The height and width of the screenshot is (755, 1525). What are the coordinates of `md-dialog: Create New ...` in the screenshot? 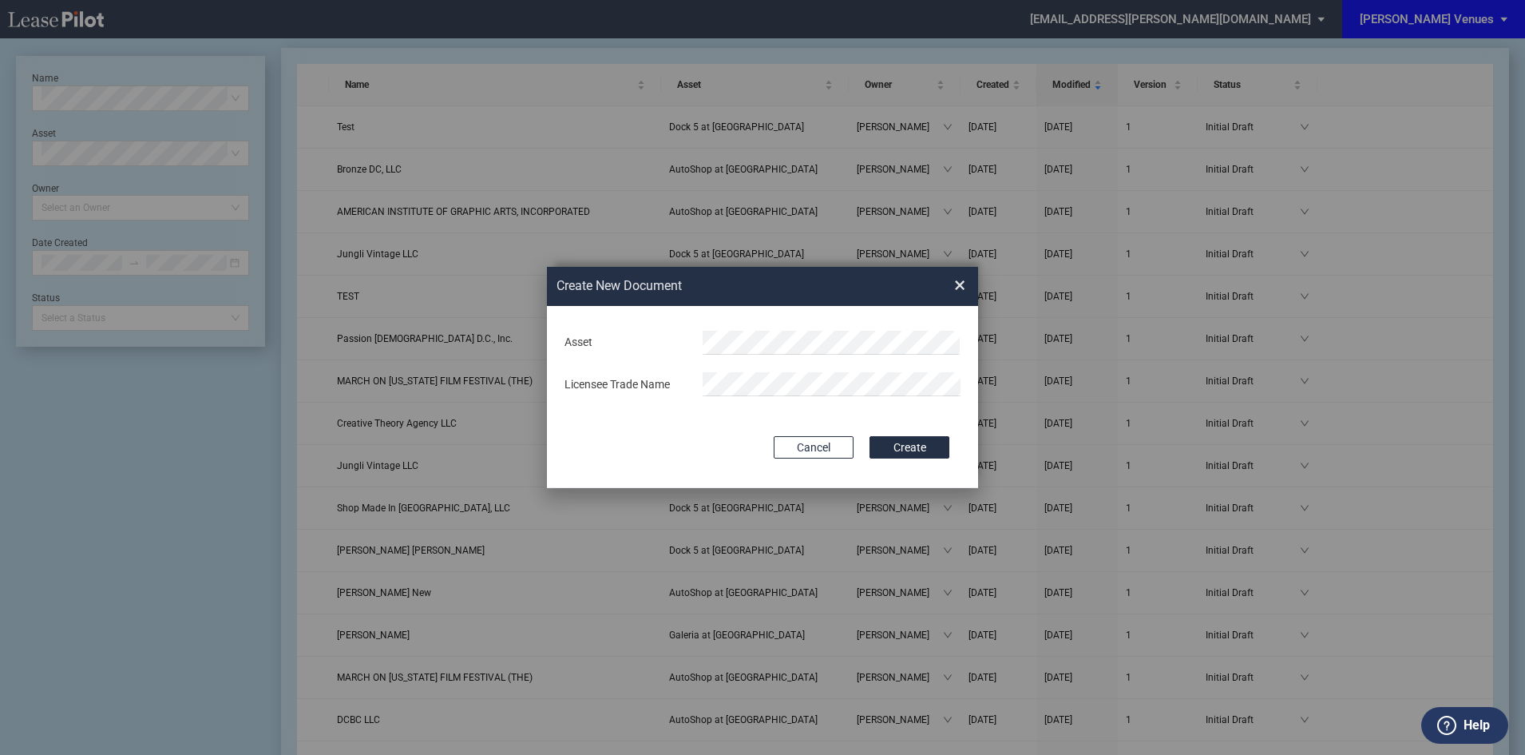 It's located at (763, 377).